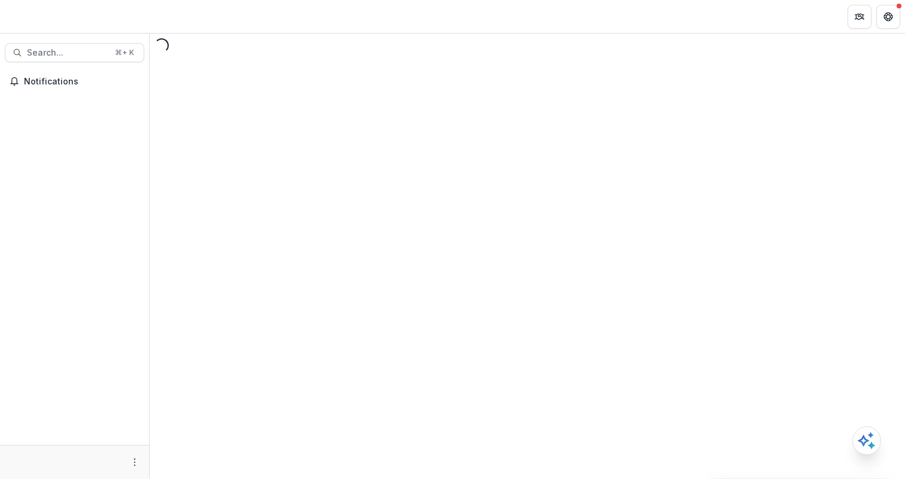  Describe the element at coordinates (867, 441) in the screenshot. I see `button: Open AI Assistant` at that location.